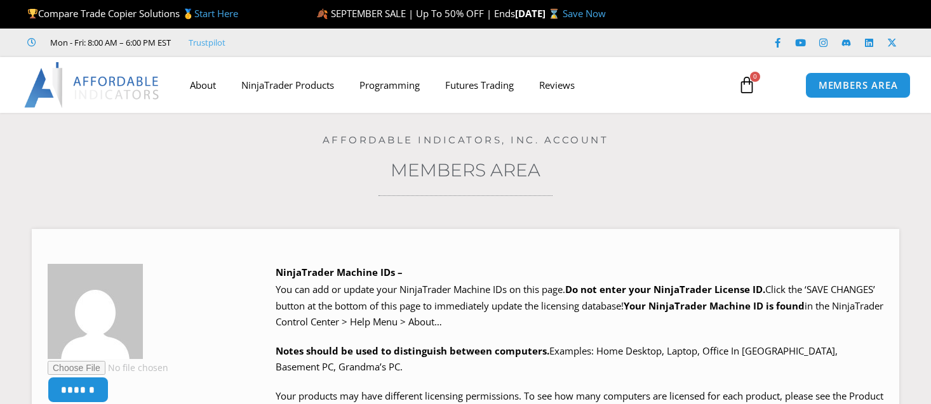  What do you see at coordinates (584, 13) in the screenshot?
I see `a: Save Now` at bounding box center [584, 13].